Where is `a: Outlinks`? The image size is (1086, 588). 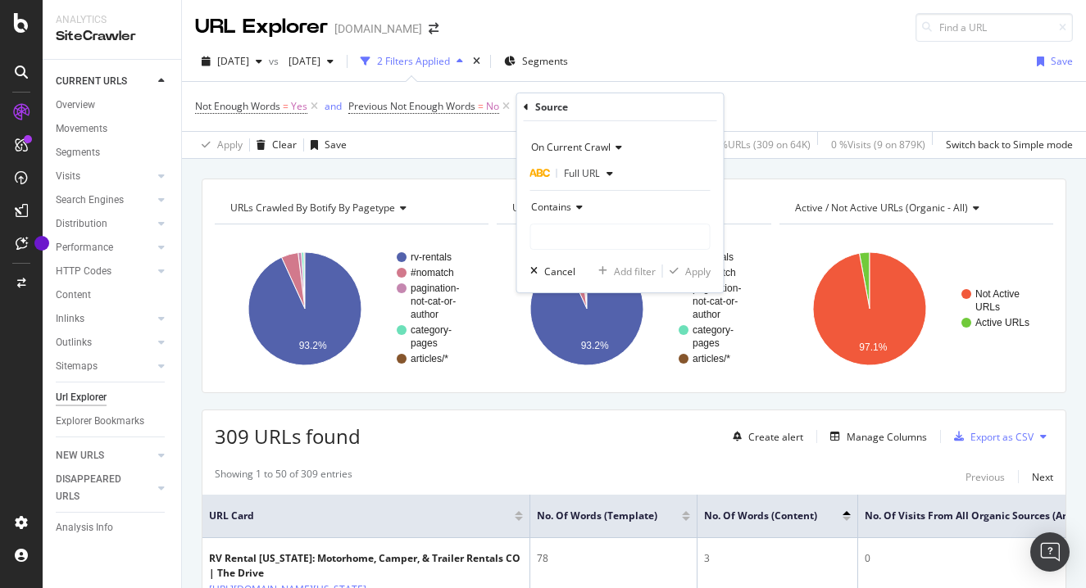
a: Outlinks is located at coordinates (104, 343).